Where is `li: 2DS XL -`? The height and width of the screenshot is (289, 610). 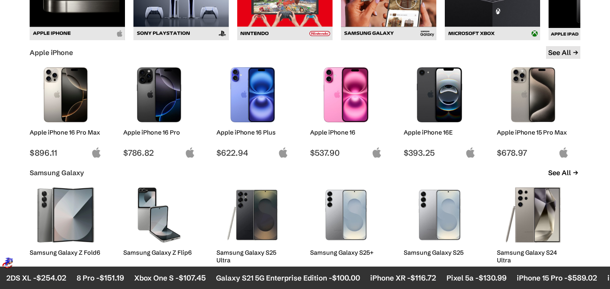 li: 2DS XL - is located at coordinates (36, 278).